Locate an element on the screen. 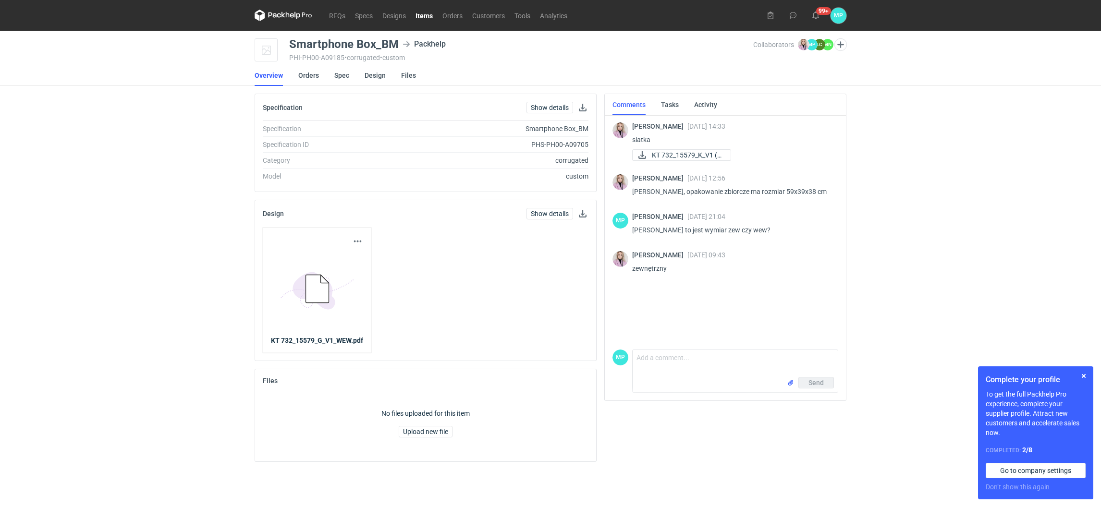 The image size is (1101, 507). a: Designs is located at coordinates (394, 15).